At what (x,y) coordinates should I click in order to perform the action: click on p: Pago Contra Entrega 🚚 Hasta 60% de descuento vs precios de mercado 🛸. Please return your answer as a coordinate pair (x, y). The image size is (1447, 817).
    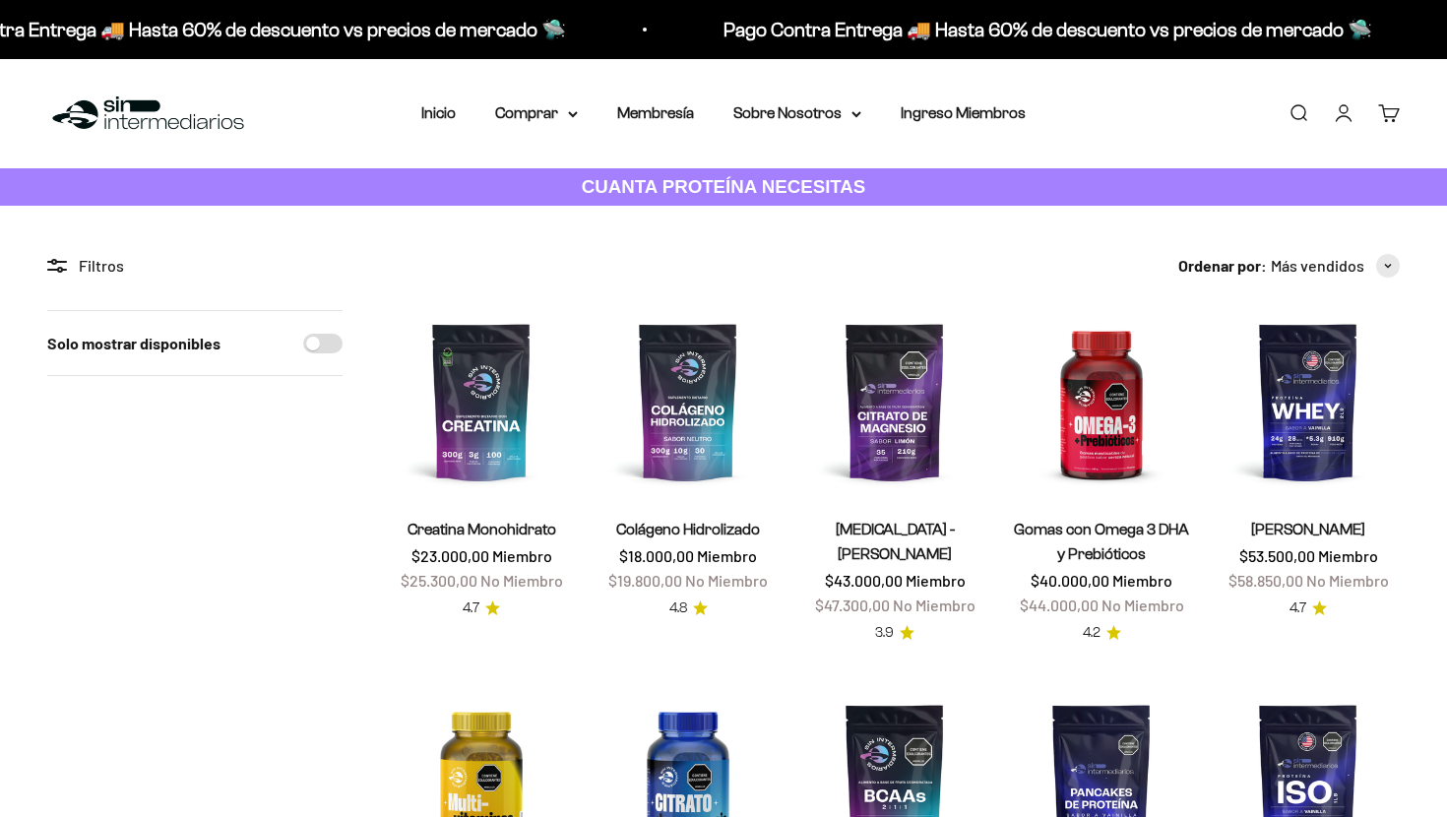
    Looking at the image, I should click on (1047, 30).